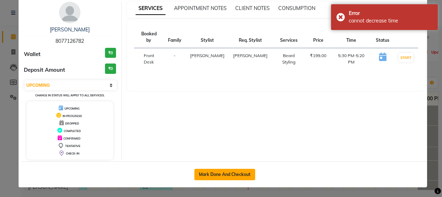 The height and width of the screenshot is (197, 442). What do you see at coordinates (318, 37) in the screenshot?
I see `th: Price` at bounding box center [318, 37].